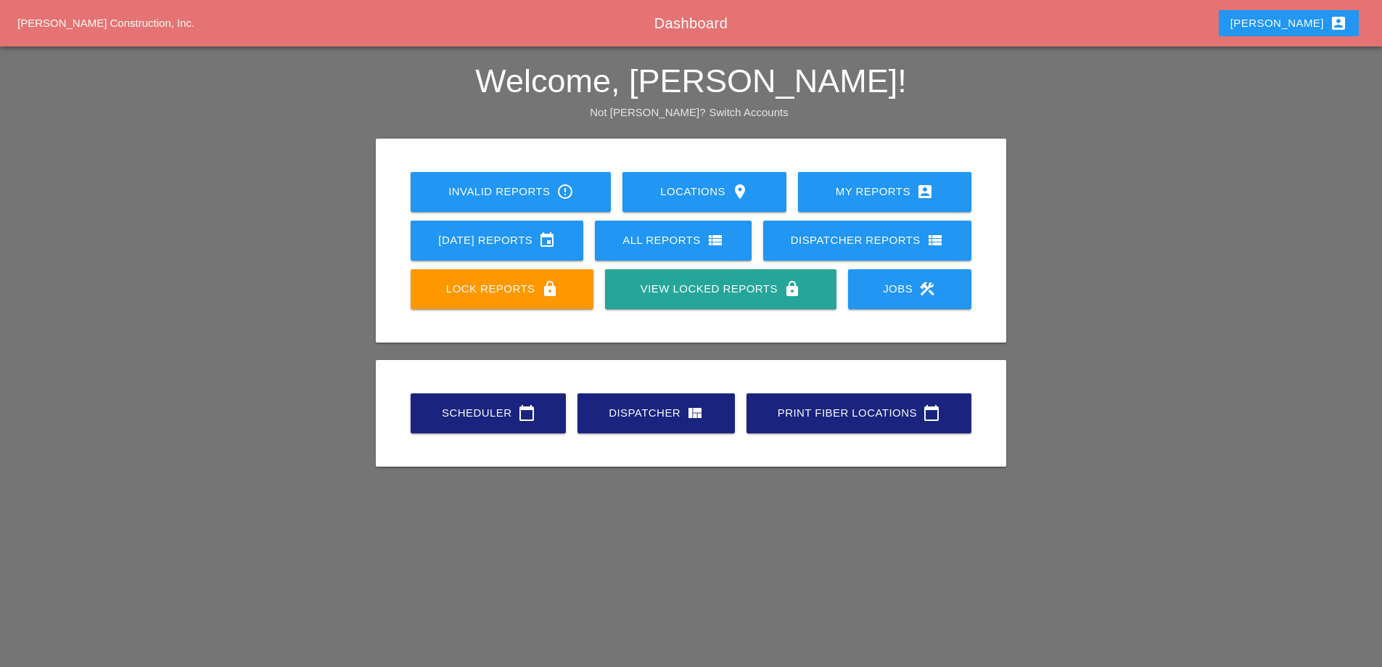 The image size is (1382, 667). What do you see at coordinates (927, 289) in the screenshot?
I see `i: construction` at bounding box center [927, 289].